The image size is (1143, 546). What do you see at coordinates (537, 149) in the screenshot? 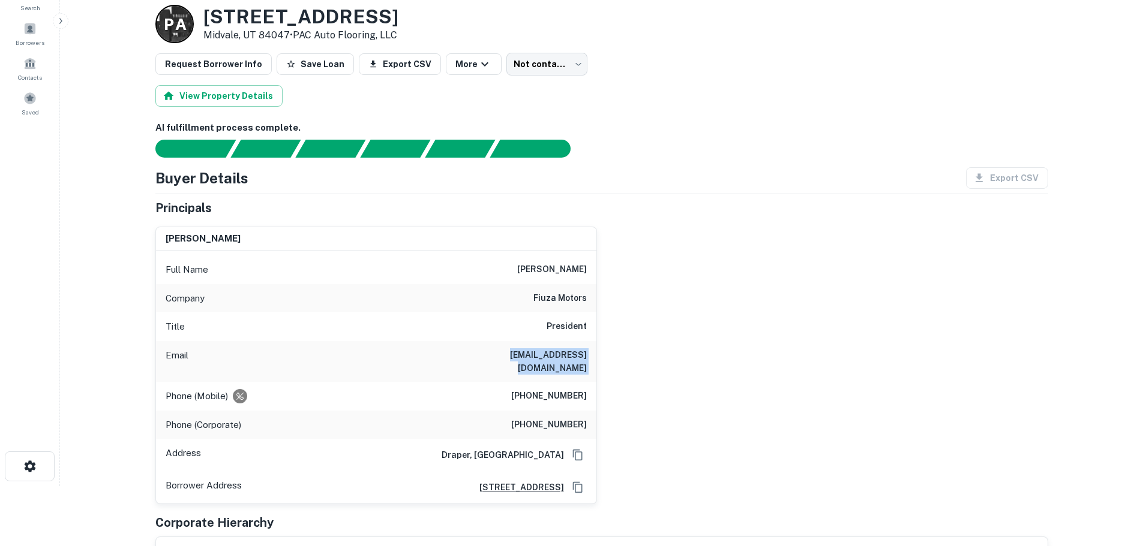
I see `div: AI fulfillment process complete.` at bounding box center [537, 149].